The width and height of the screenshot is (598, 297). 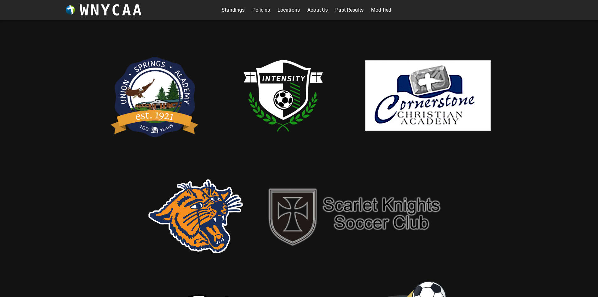 I want to click on h3: WNYCAA, so click(x=111, y=10).